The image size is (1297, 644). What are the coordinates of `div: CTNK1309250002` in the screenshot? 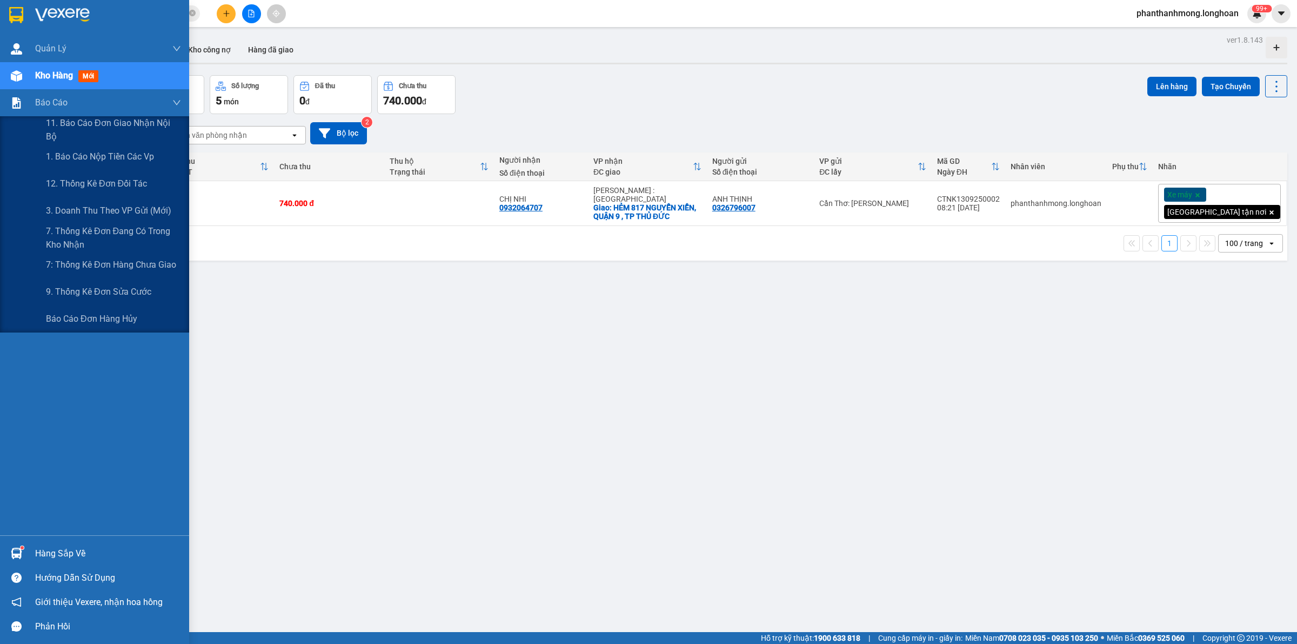 It's located at (969, 199).